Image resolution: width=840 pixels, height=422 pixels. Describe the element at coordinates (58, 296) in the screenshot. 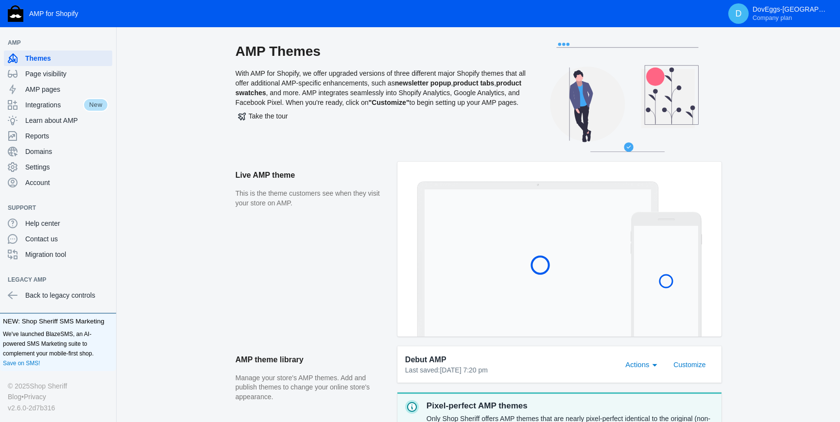

I see `a: Back to legacy controls` at that location.